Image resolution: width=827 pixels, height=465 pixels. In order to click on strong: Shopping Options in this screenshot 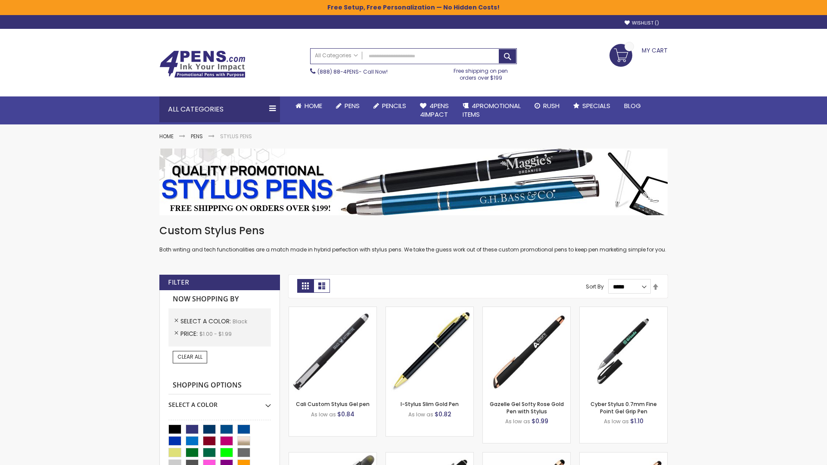, I will do `click(220, 386)`.